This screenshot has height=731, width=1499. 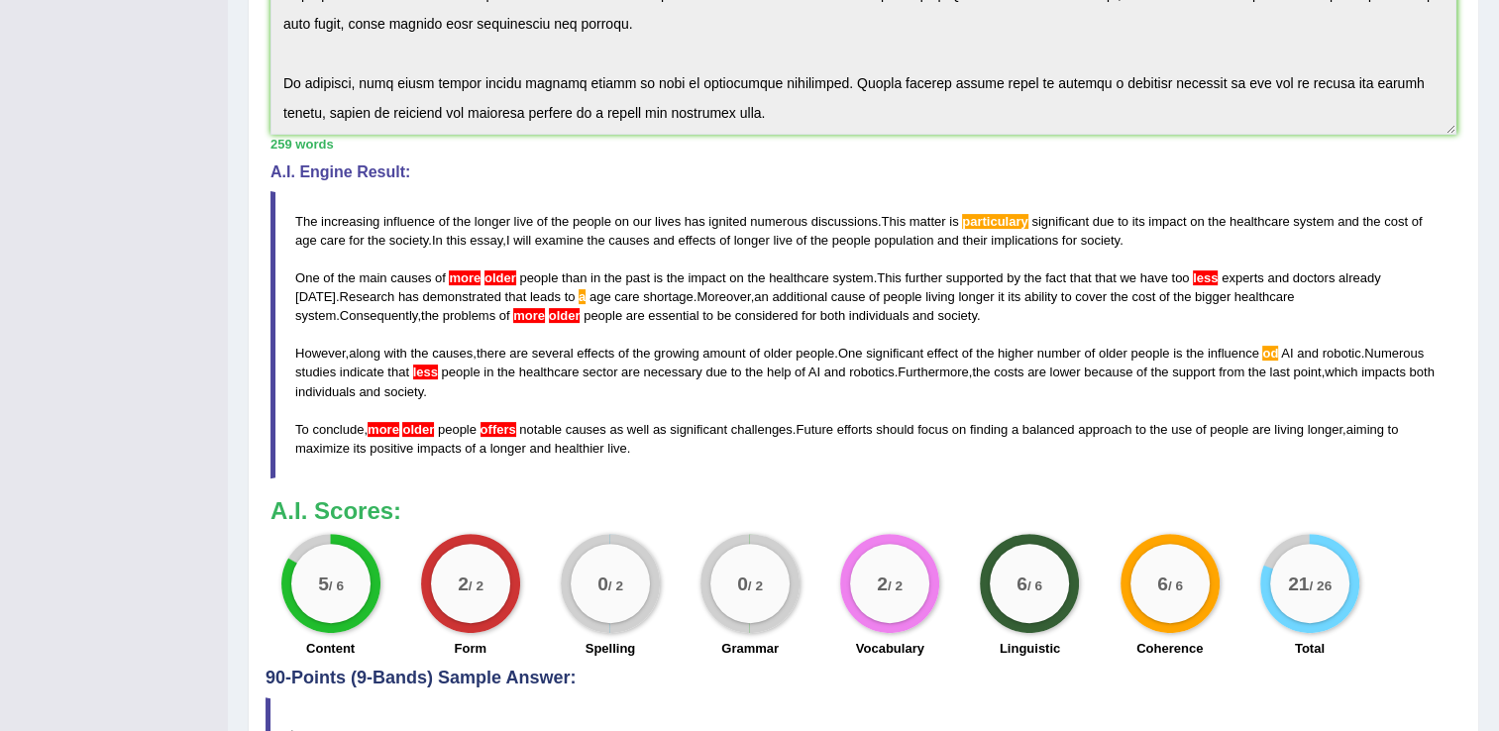 What do you see at coordinates (863, 172) in the screenshot?
I see `h4: A.I. Engine Result:` at bounding box center [863, 172].